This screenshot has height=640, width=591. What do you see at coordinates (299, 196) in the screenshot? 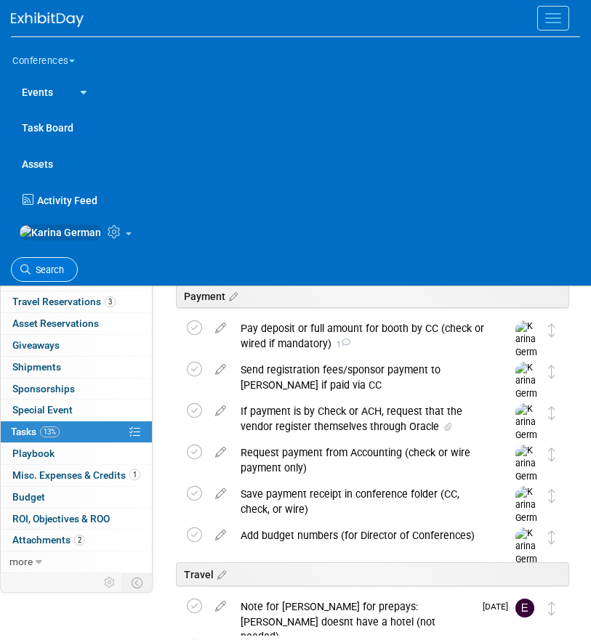
I see `a: Activity Feed` at bounding box center [299, 196].